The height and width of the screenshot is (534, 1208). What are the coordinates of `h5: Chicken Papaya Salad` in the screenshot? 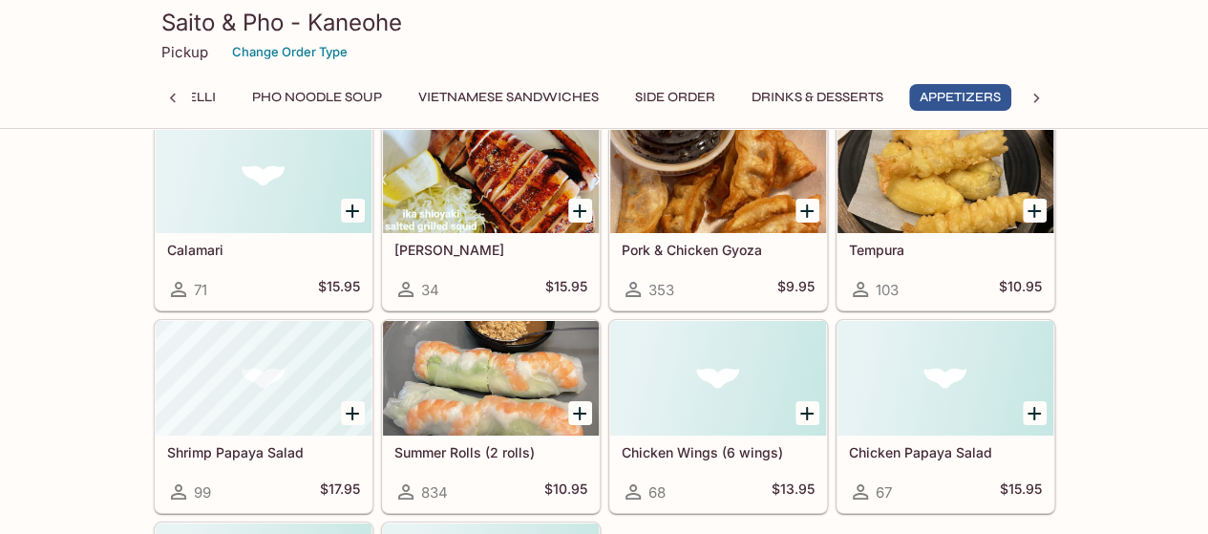 It's located at (946, 452).